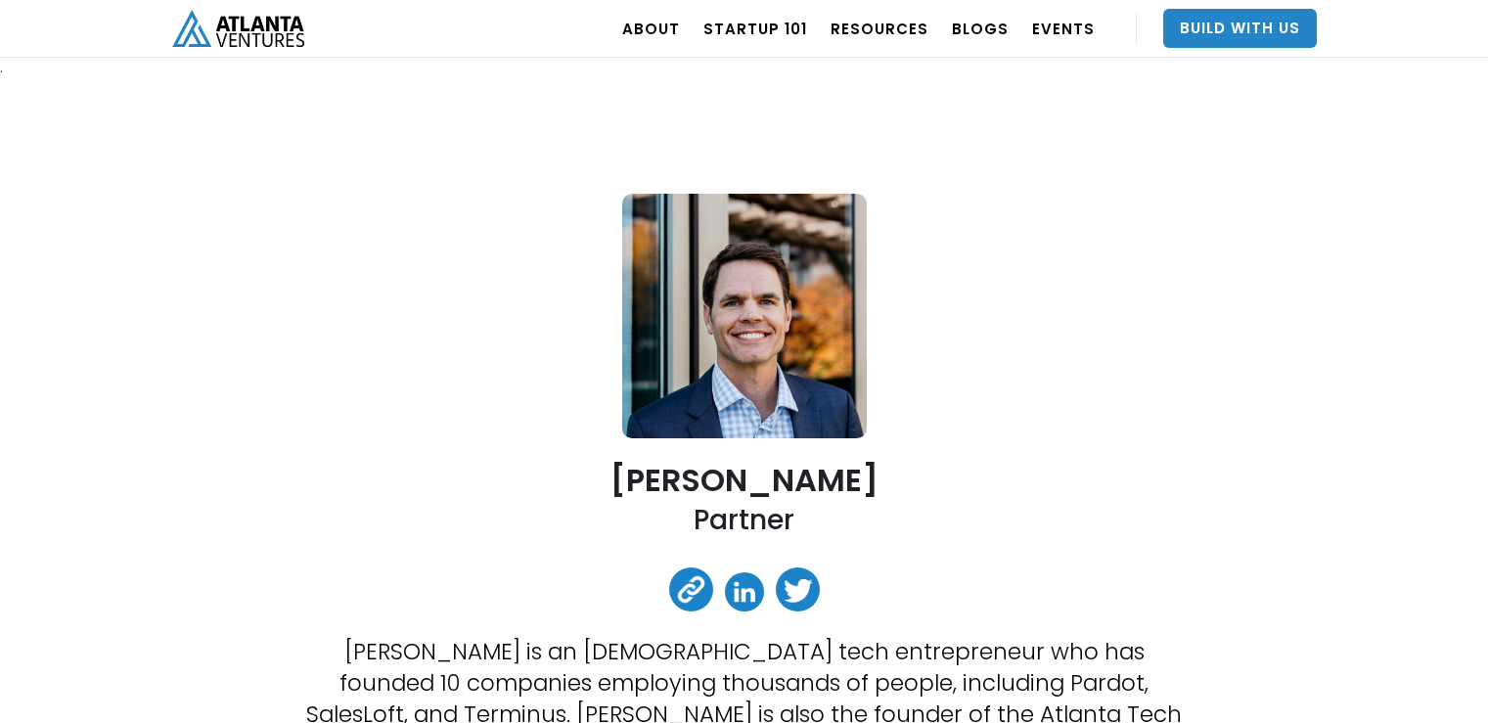 Image resolution: width=1488 pixels, height=723 pixels. What do you see at coordinates (743, 519) in the screenshot?
I see `h2: Partner` at bounding box center [743, 519].